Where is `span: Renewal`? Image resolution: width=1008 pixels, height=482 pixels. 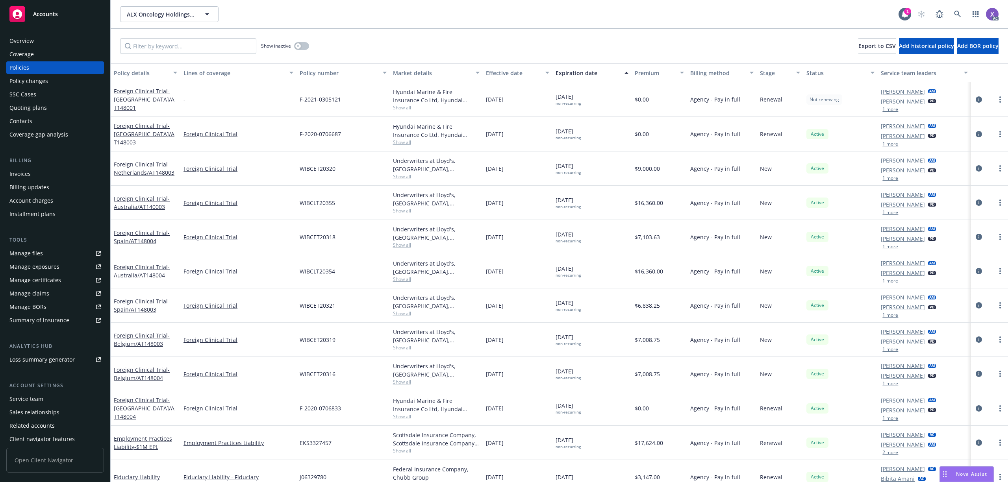 span: Renewal is located at coordinates (771, 99).